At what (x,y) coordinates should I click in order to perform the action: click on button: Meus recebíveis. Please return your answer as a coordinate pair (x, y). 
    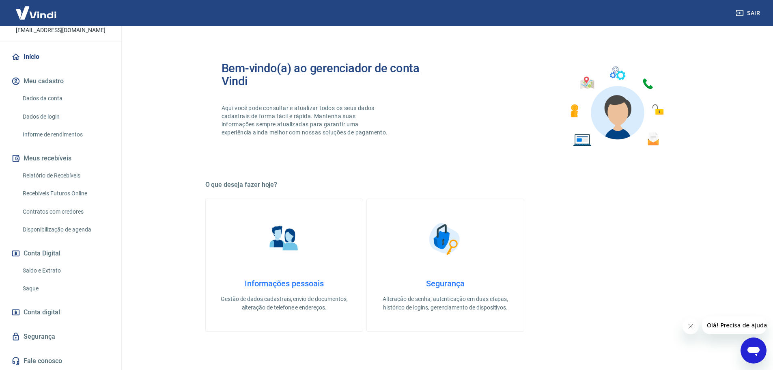
    Looking at the image, I should click on (60, 158).